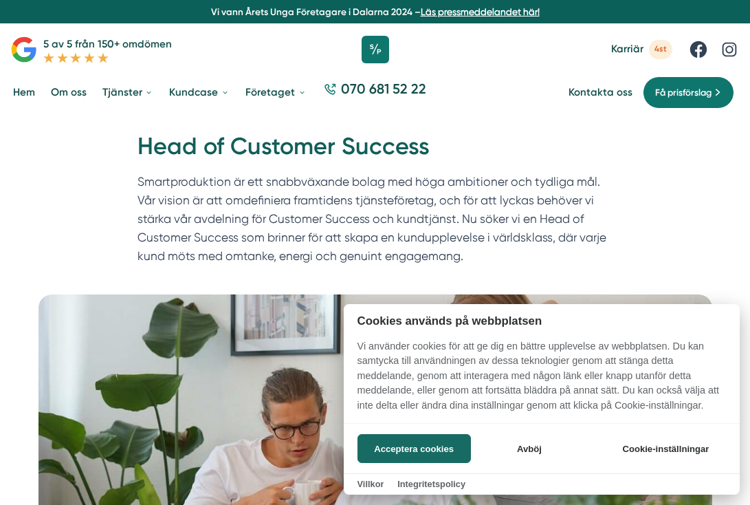  I want to click on button: Avböj, so click(529, 448).